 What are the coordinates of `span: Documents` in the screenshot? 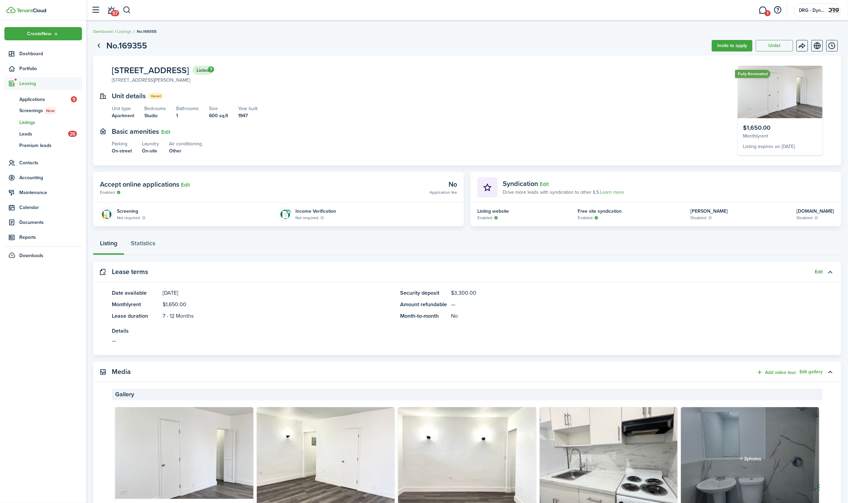 It's located at (50, 222).